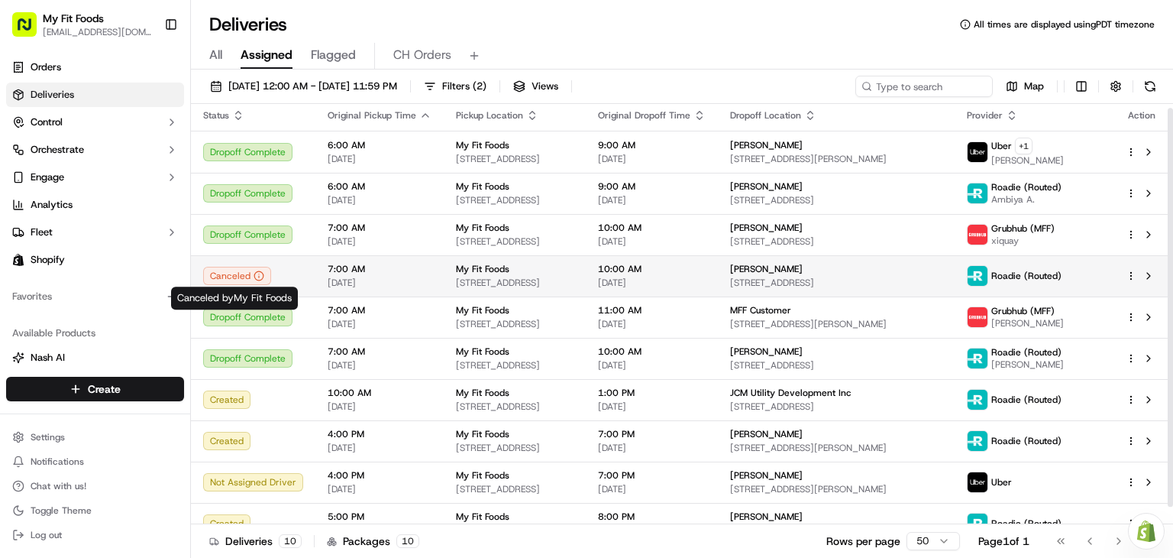  I want to click on button: Nash AI, so click(95, 357).